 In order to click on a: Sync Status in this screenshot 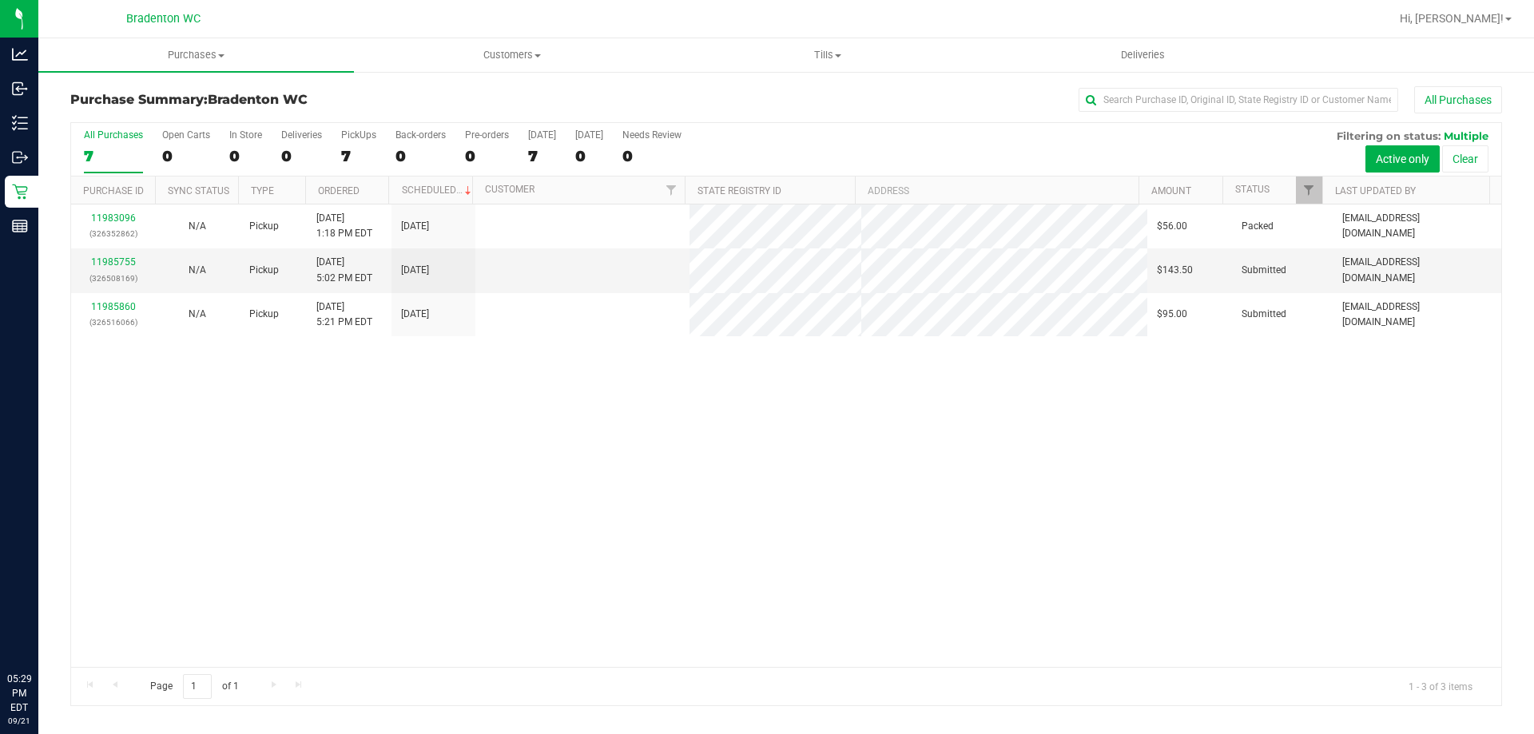, I will do `click(198, 191)`.